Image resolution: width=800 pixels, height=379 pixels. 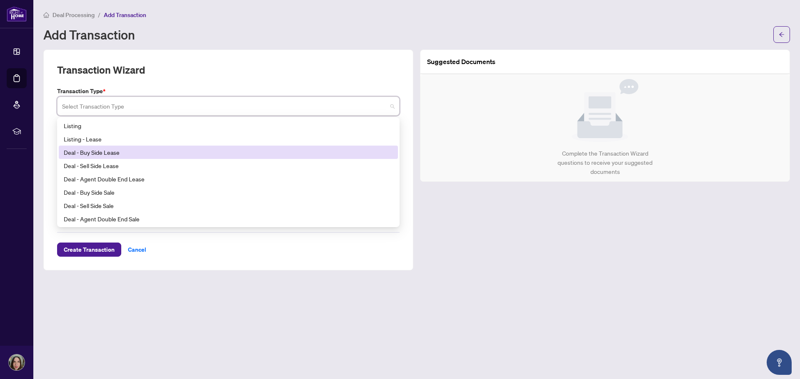 What do you see at coordinates (228, 192) in the screenshot?
I see `div: Deal - Buy Side Sale` at bounding box center [228, 192].